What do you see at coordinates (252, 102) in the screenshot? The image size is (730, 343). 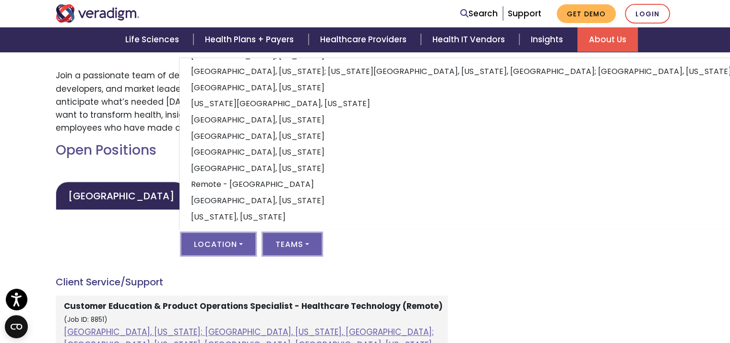 I see `p: Join a passionate team of dedicated associates who work side-by-side with caregivers, developers,...` at bounding box center [252, 102].